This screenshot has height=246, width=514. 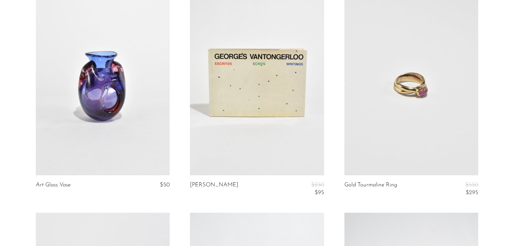 What do you see at coordinates (471, 193) in the screenshot?
I see `span: $295` at bounding box center [471, 193].